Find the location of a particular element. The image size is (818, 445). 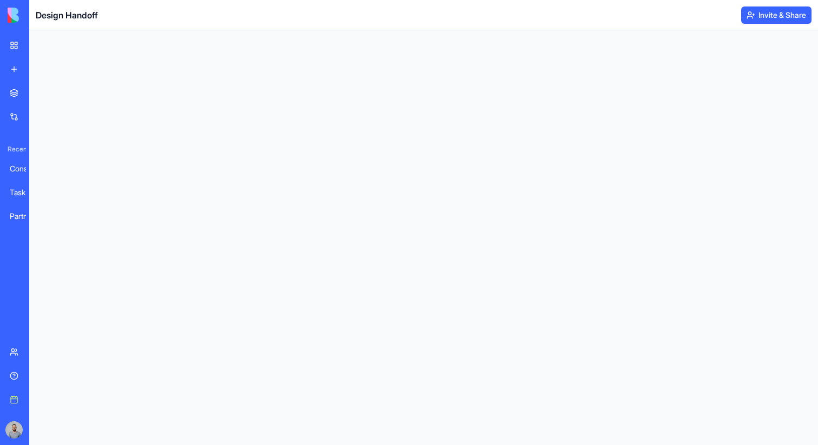

div: Consulting Project Workspace is located at coordinates (25, 169).